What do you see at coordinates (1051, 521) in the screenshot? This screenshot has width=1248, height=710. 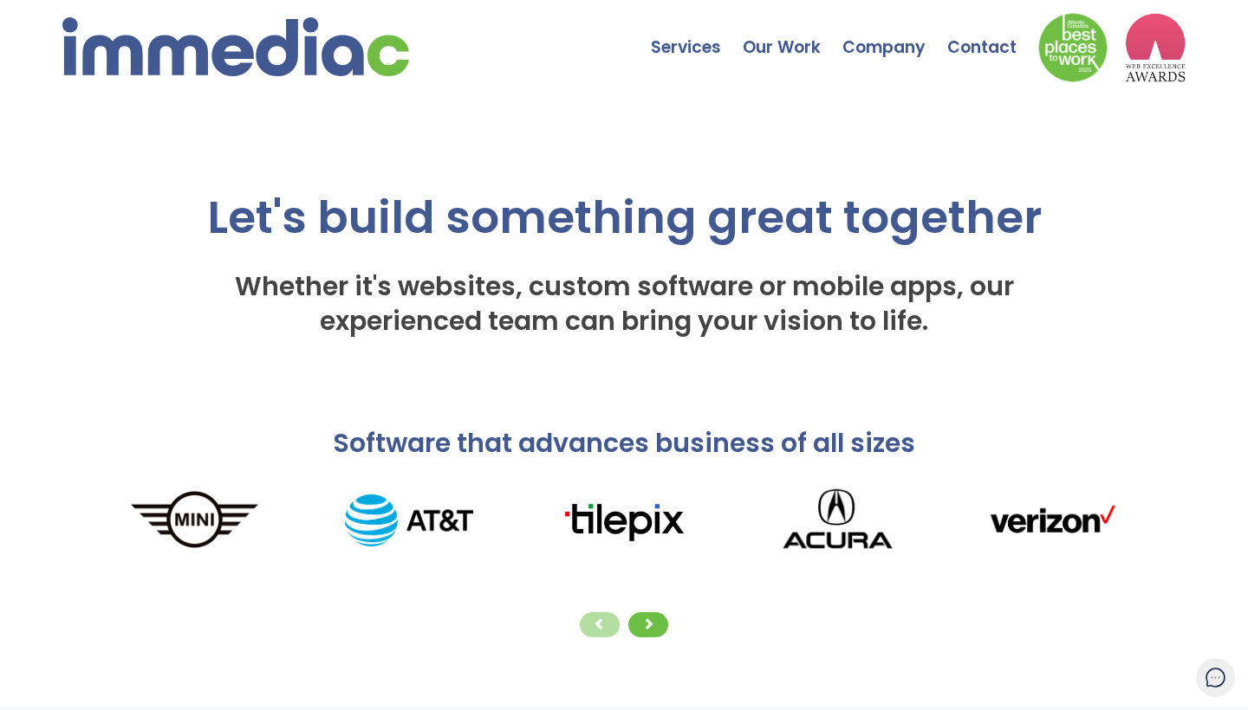 I see `img: verizonLogo.png` at bounding box center [1051, 521].